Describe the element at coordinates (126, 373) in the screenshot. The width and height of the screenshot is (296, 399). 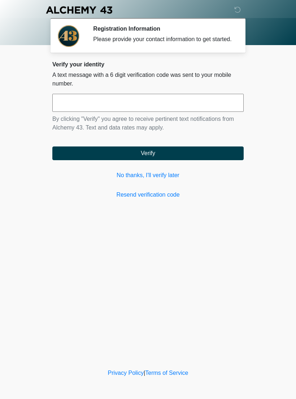
I see `a: Privacy Policy` at that location.